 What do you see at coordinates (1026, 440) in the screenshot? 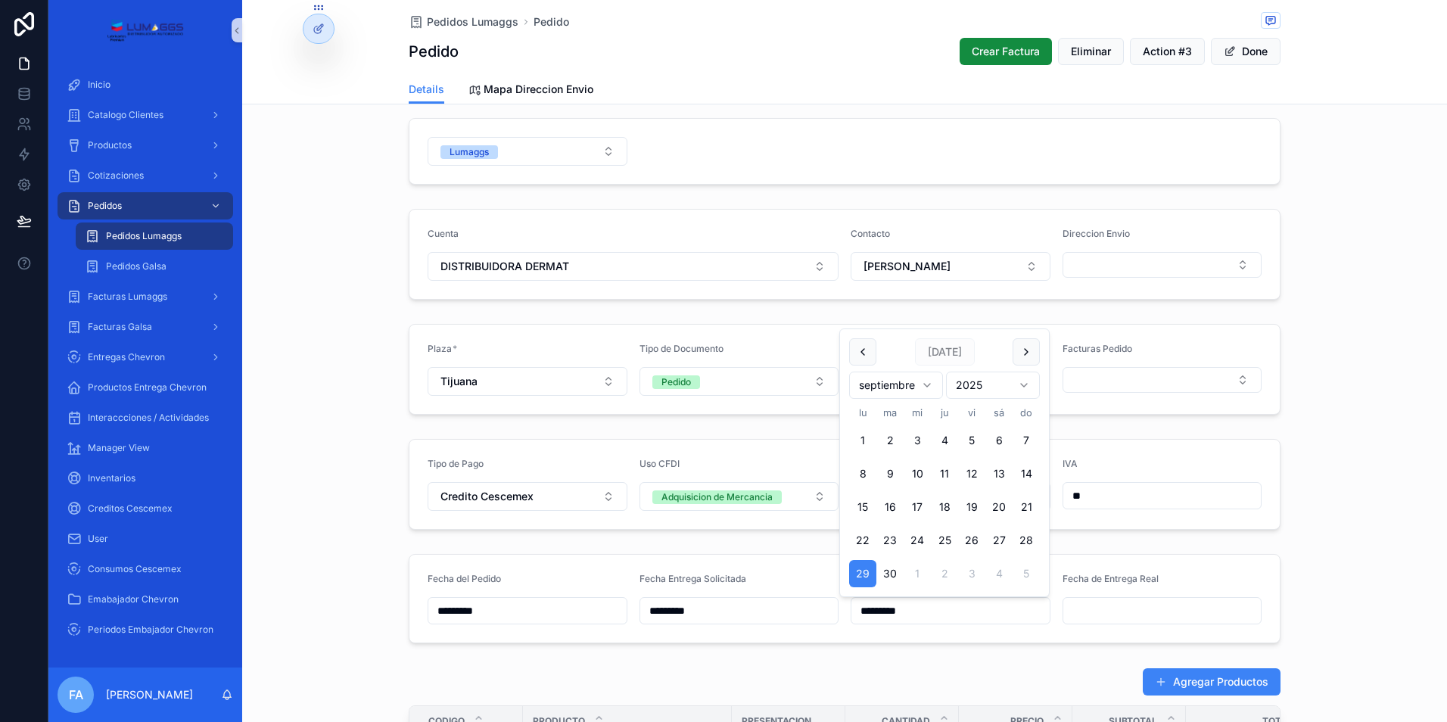
I see `button: domingo, 7 de septiembre de 2025` at bounding box center [1026, 440].